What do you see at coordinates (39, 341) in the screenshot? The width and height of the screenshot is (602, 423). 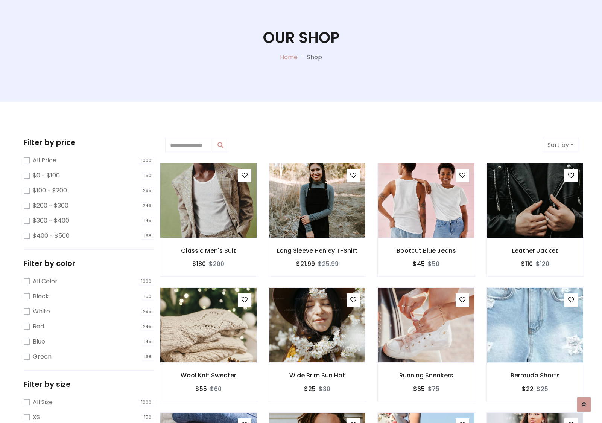 I see `label: Blue` at bounding box center [39, 341].